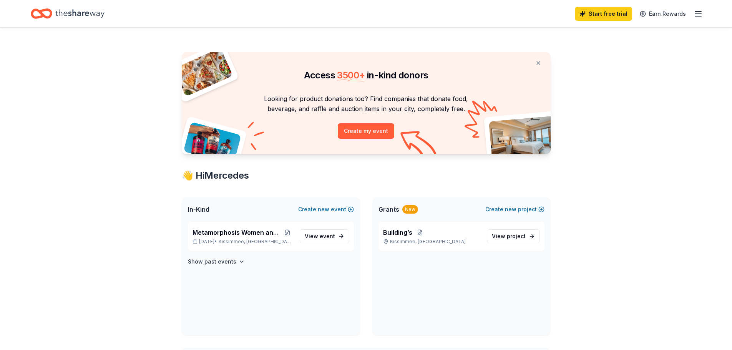  I want to click on a: Start free trial, so click(604, 14).